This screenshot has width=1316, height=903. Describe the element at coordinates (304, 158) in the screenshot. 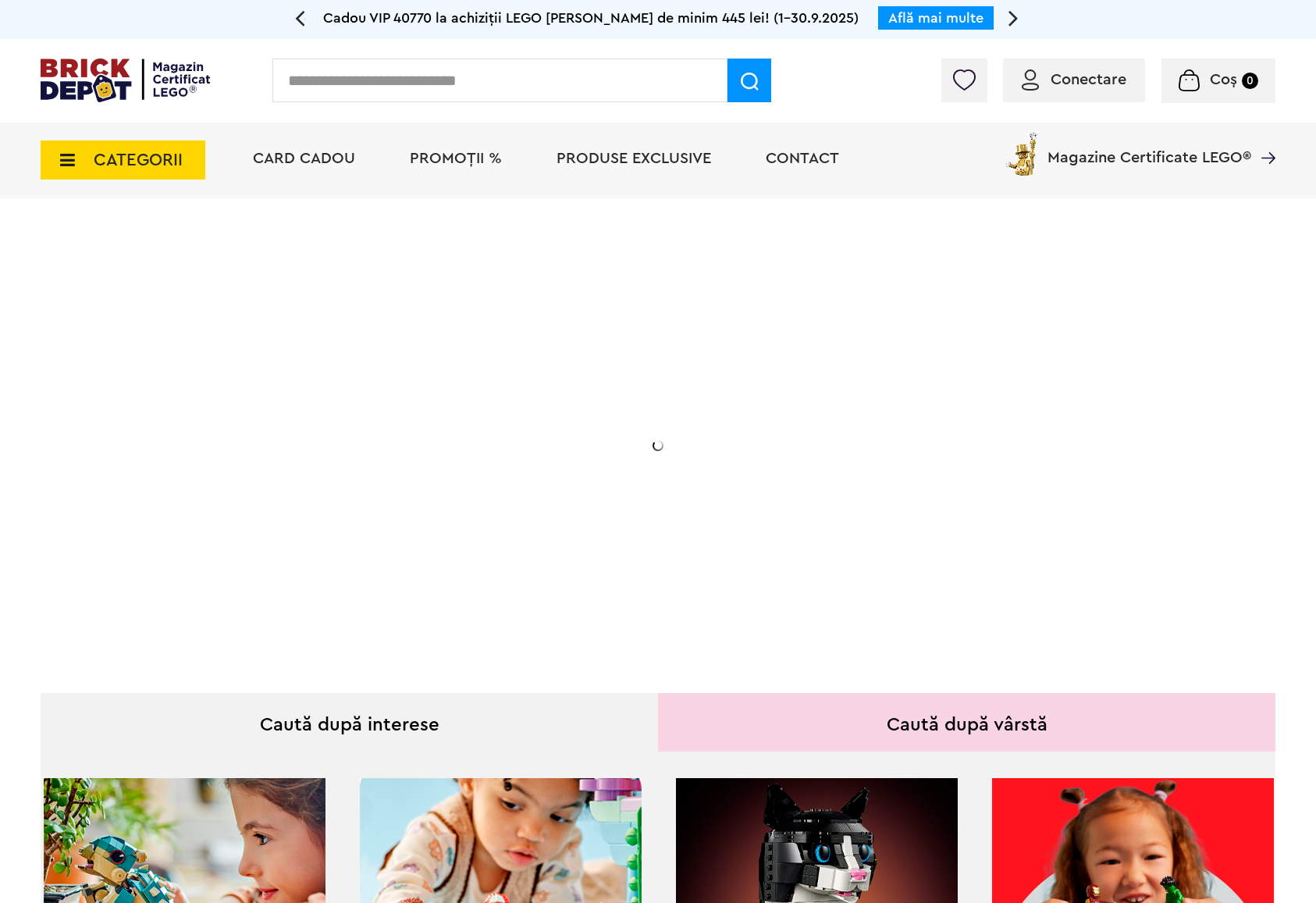

I see `a: Card Cadou` at that location.